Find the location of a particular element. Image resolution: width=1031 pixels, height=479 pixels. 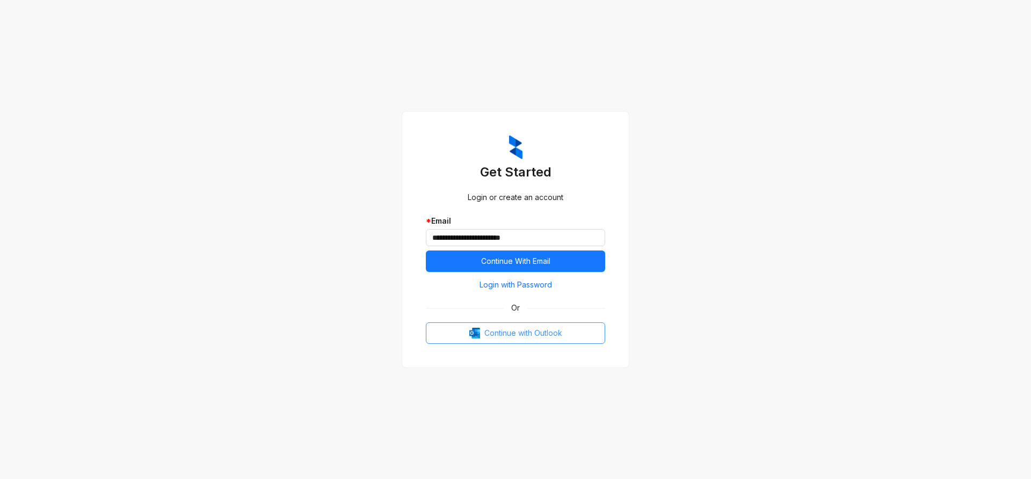

div: Email is located at coordinates (515, 221).